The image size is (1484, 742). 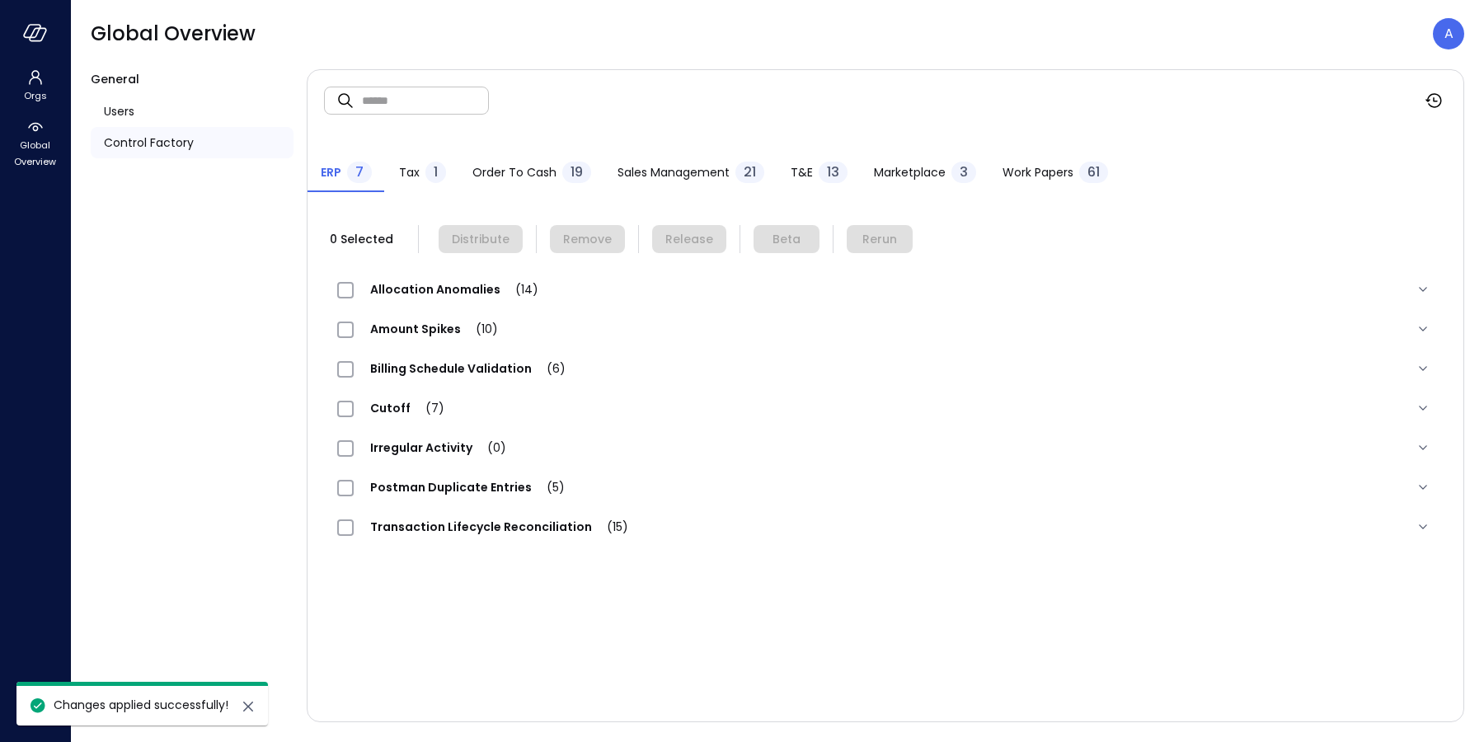 I want to click on span: Orgs, so click(x=35, y=96).